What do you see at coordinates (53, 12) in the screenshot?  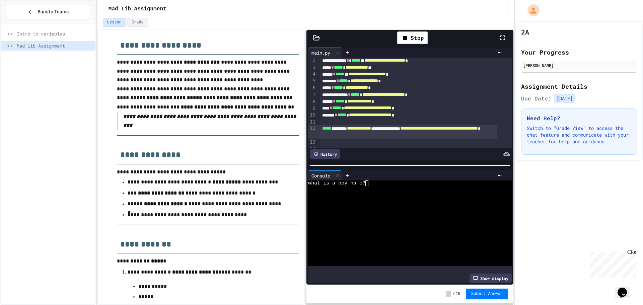 I see `span: Back to Teams` at bounding box center [53, 12].